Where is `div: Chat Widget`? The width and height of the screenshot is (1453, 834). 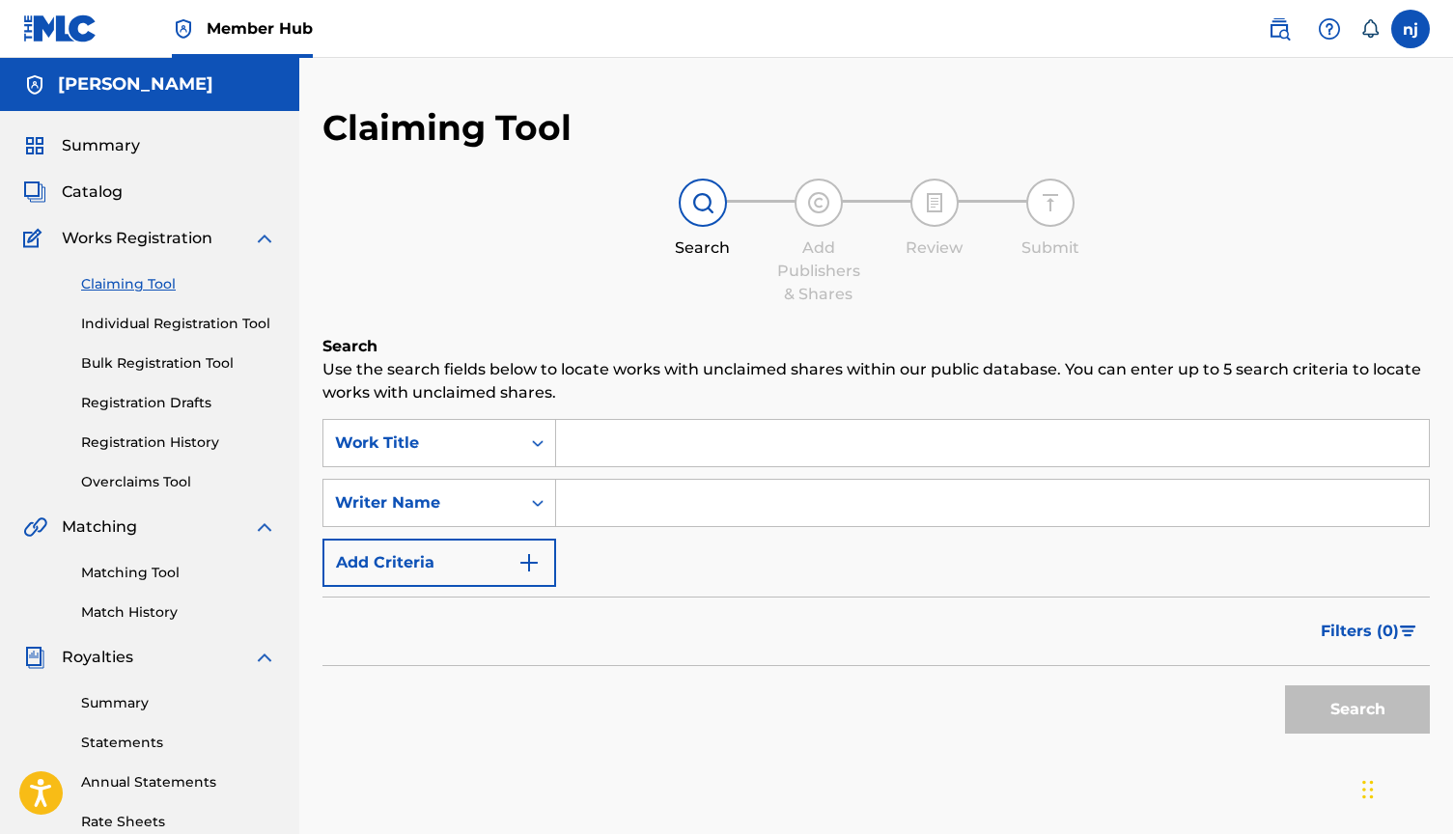
div: Chat Widget is located at coordinates (1405, 788).